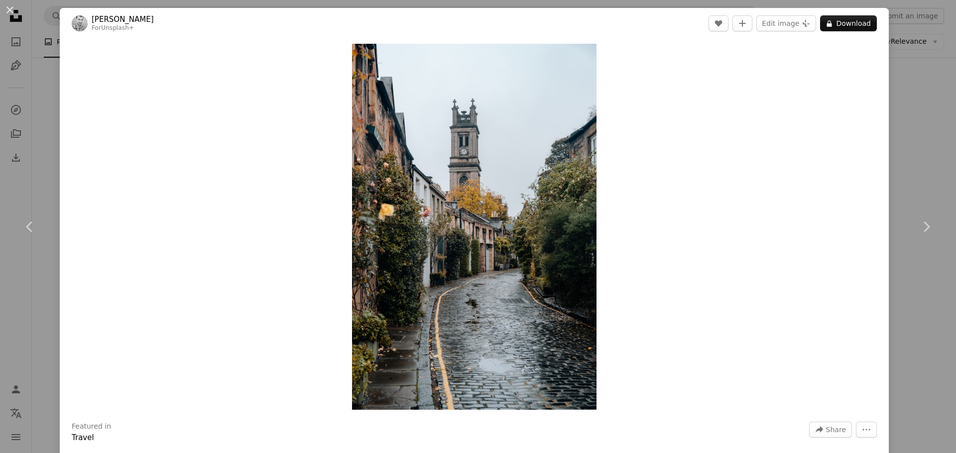  What do you see at coordinates (474, 227) in the screenshot?
I see `img: a cobblestone street with a clock tower in the background` at bounding box center [474, 227].